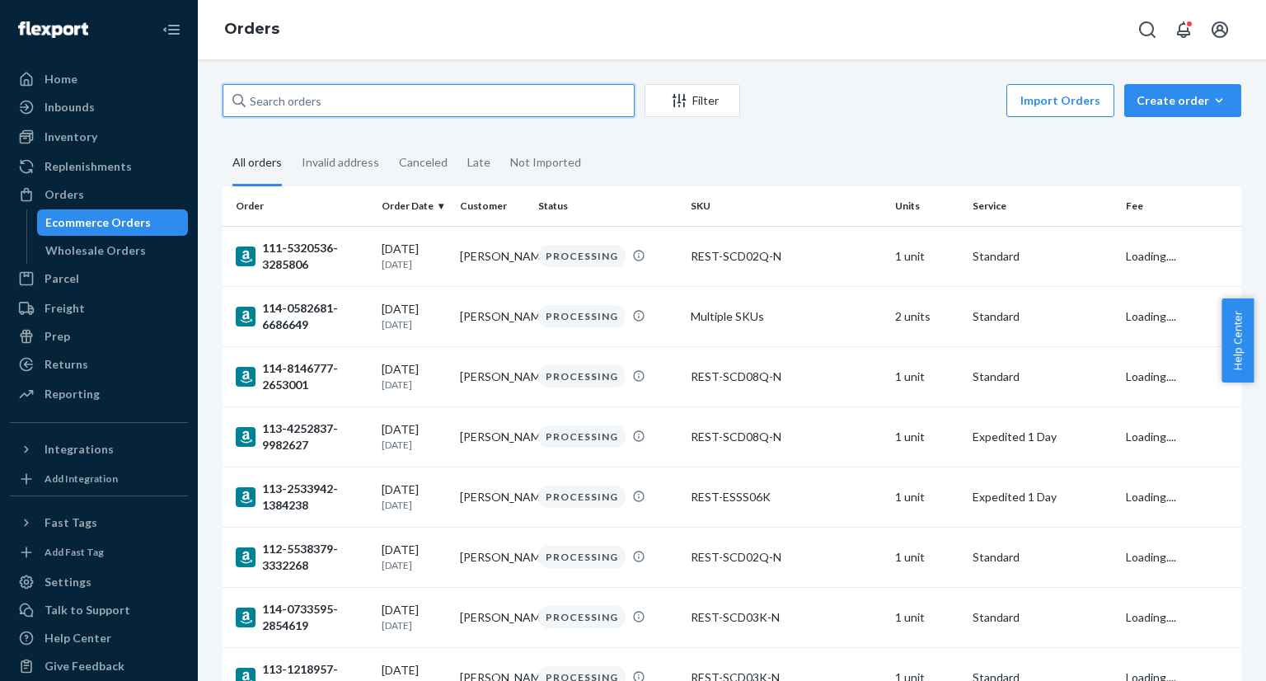  I want to click on button: Open account menu, so click(1220, 30).